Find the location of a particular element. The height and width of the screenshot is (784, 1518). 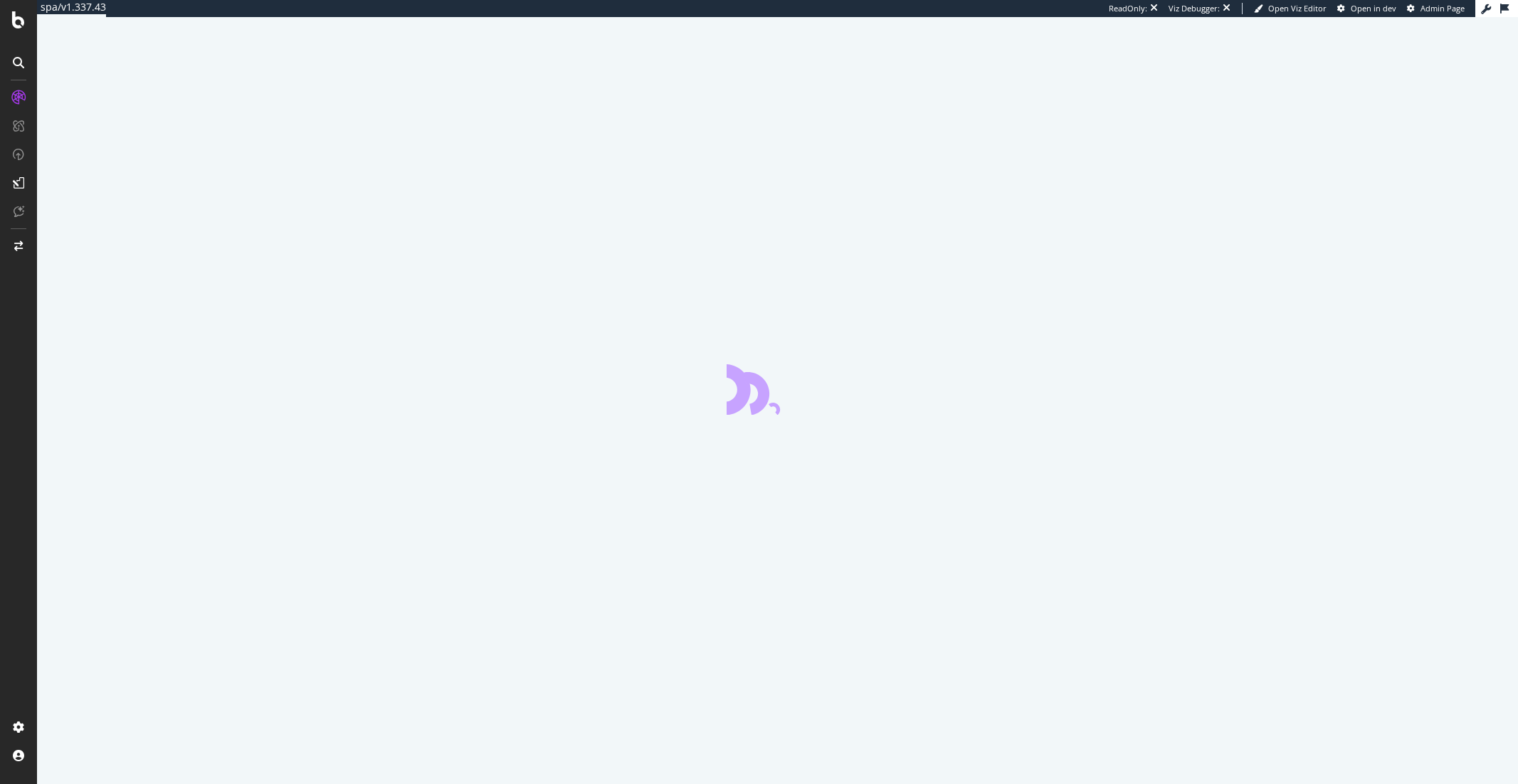

div: ReadOnly: is located at coordinates (1128, 9).